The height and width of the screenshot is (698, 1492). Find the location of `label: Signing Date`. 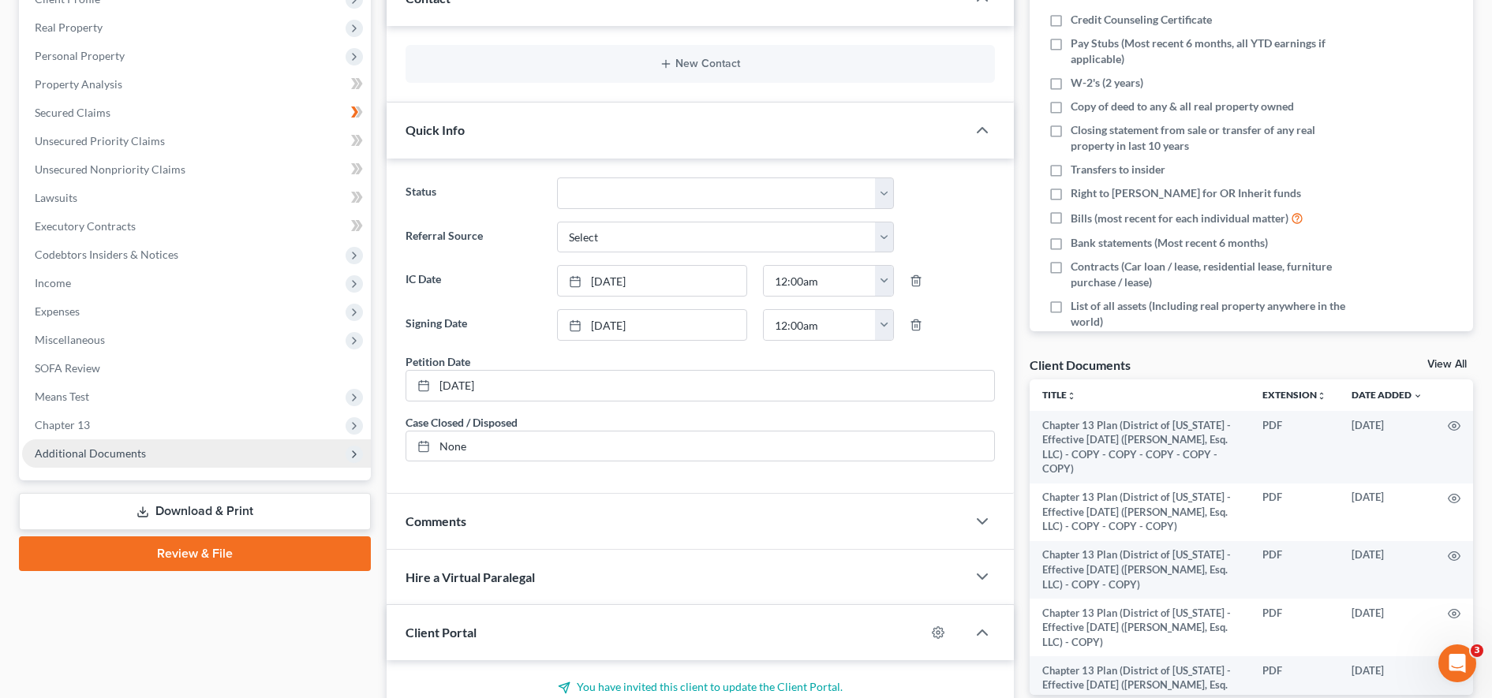

label: Signing Date is located at coordinates (473, 325).